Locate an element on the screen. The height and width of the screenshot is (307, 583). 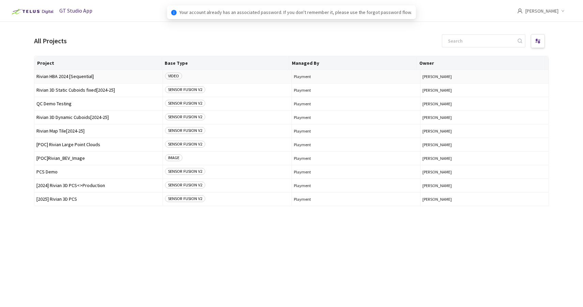
div: All Projects is located at coordinates (50, 41).